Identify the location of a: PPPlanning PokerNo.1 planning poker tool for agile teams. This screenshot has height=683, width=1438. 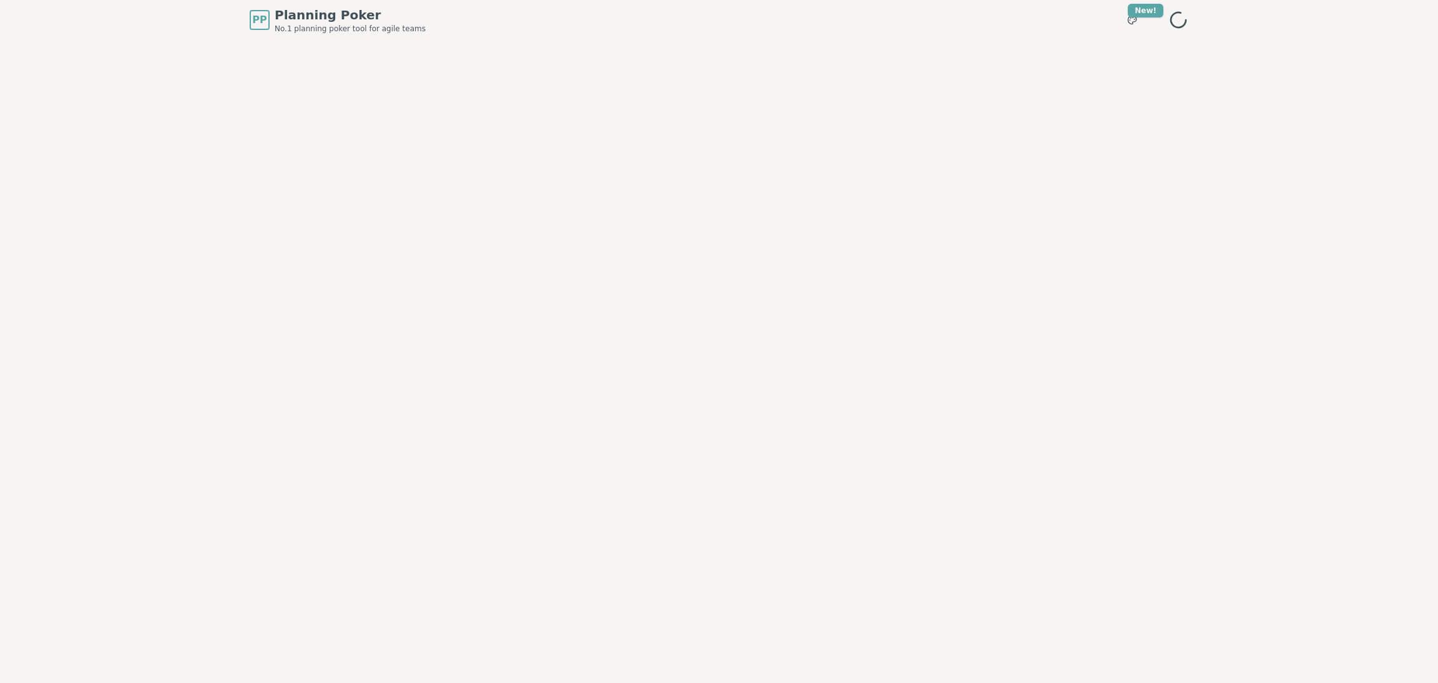
(338, 20).